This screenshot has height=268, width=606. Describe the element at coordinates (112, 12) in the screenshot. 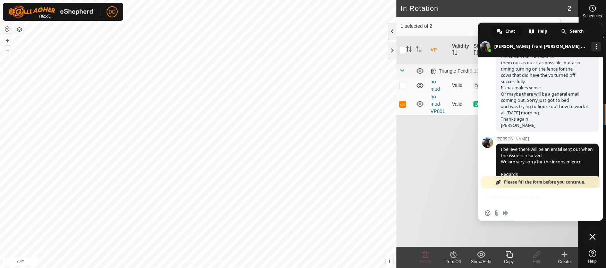

I see `span: DD` at that location.